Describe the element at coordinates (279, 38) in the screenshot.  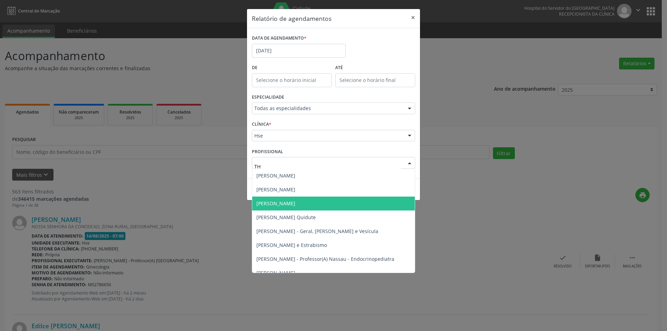
I see `label: DATA DE AGENDAMENTO` at that location.